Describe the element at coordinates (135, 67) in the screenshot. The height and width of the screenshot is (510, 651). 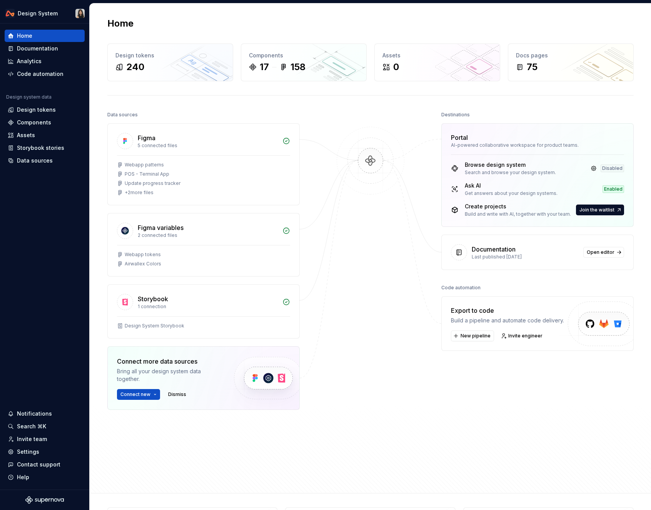
I see `div: 240` at that location.